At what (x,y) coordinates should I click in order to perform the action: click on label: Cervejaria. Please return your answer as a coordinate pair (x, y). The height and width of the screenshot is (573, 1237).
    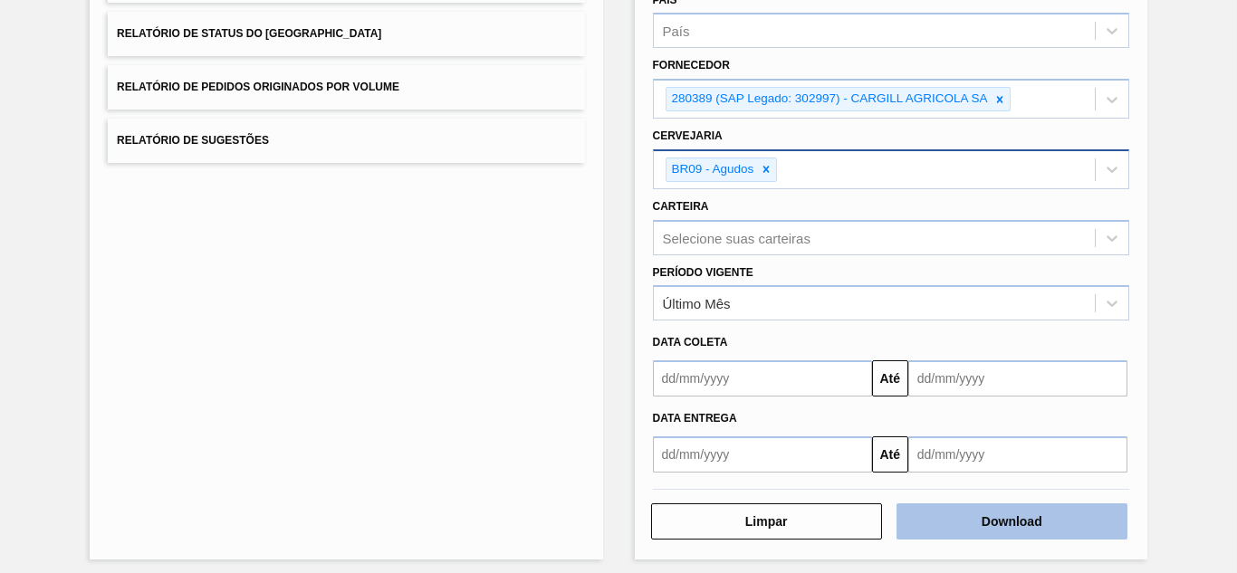
    Looking at the image, I should click on (687, 136).